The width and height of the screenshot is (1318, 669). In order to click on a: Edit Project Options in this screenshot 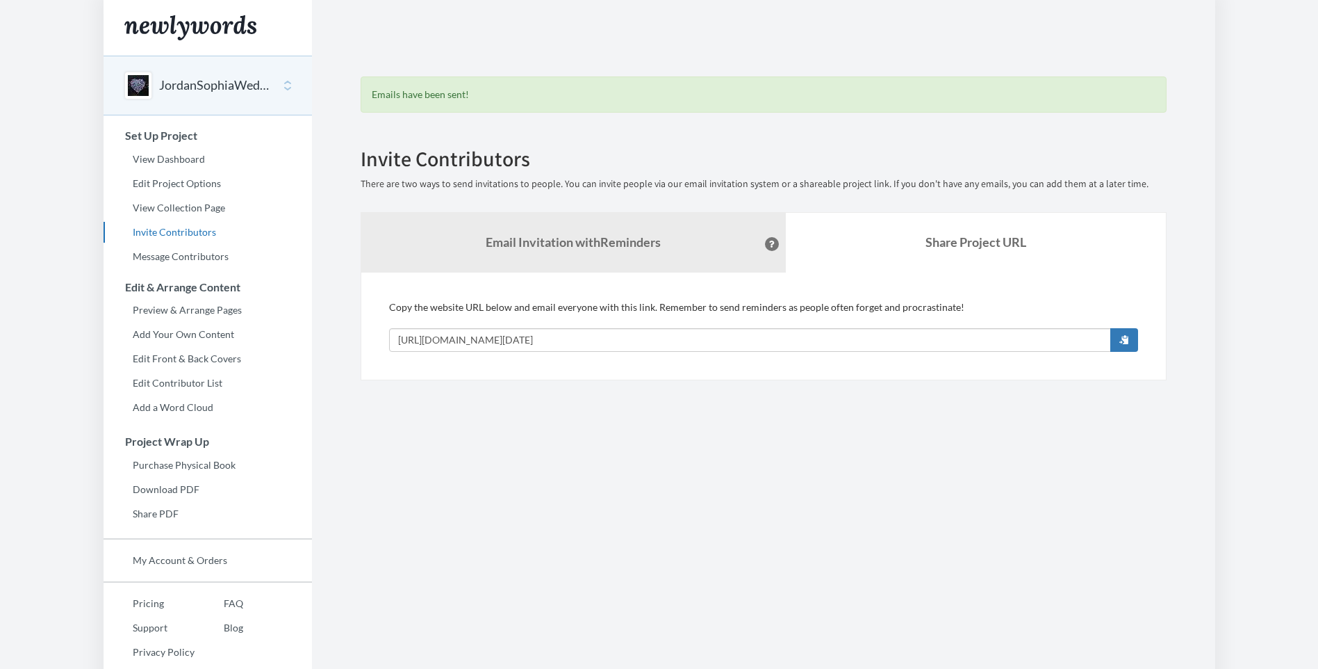, I will do `click(208, 183)`.